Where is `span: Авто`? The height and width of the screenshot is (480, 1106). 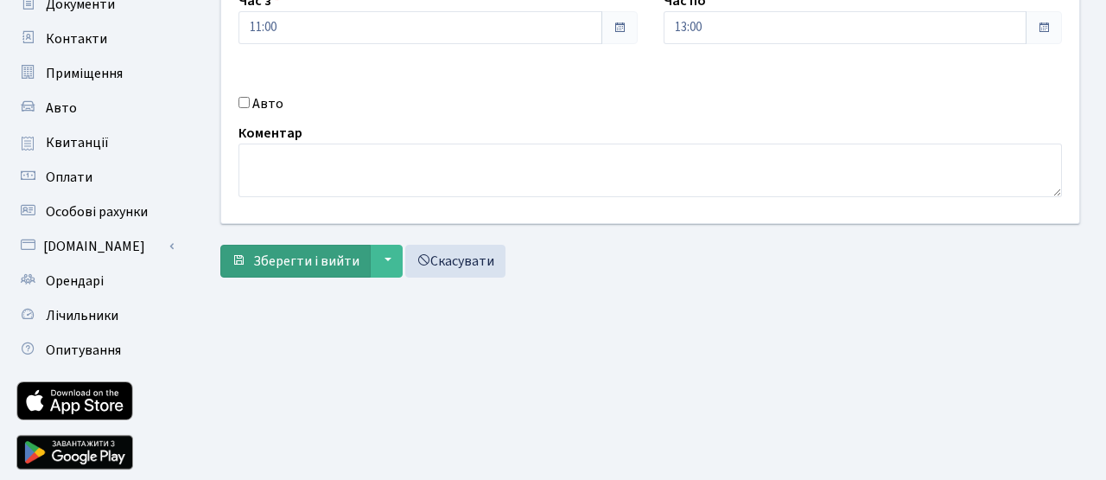 span: Авто is located at coordinates (61, 108).